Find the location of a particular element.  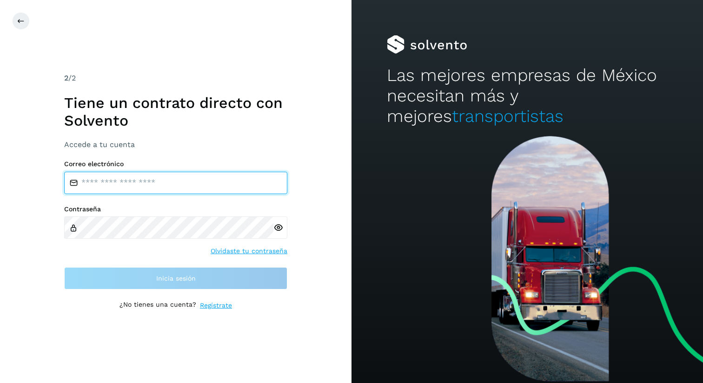

label: Correo electrónico is located at coordinates (176, 164).